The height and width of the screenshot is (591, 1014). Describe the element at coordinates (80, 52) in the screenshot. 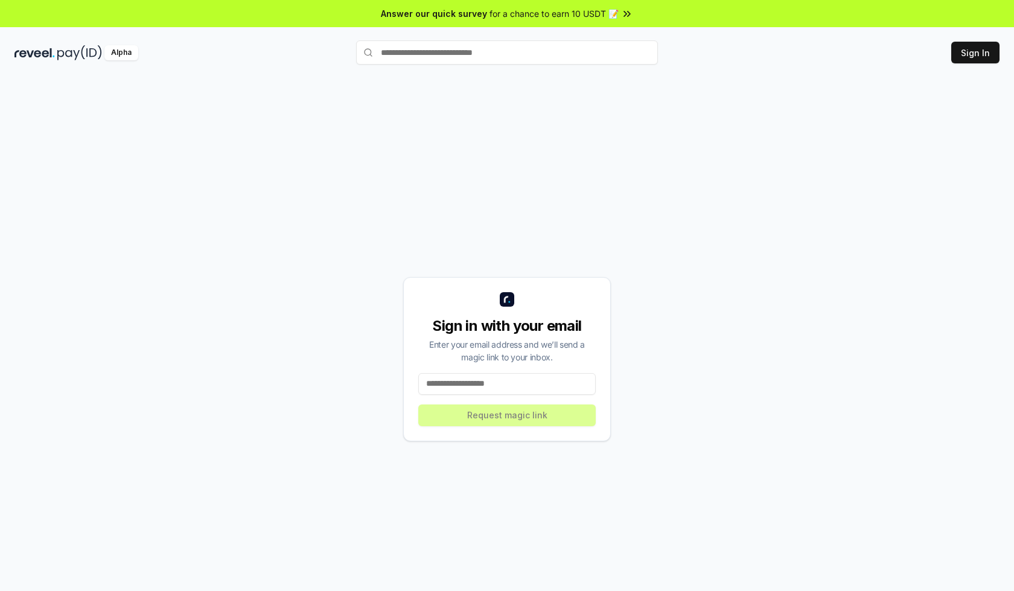

I see `img: pay_id` at that location.